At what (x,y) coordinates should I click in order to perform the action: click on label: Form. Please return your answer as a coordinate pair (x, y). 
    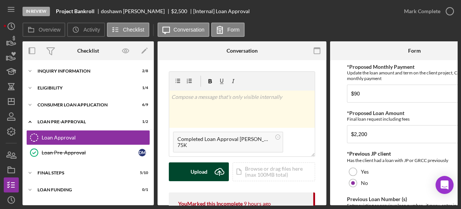
    Looking at the image, I should click on (233, 30).